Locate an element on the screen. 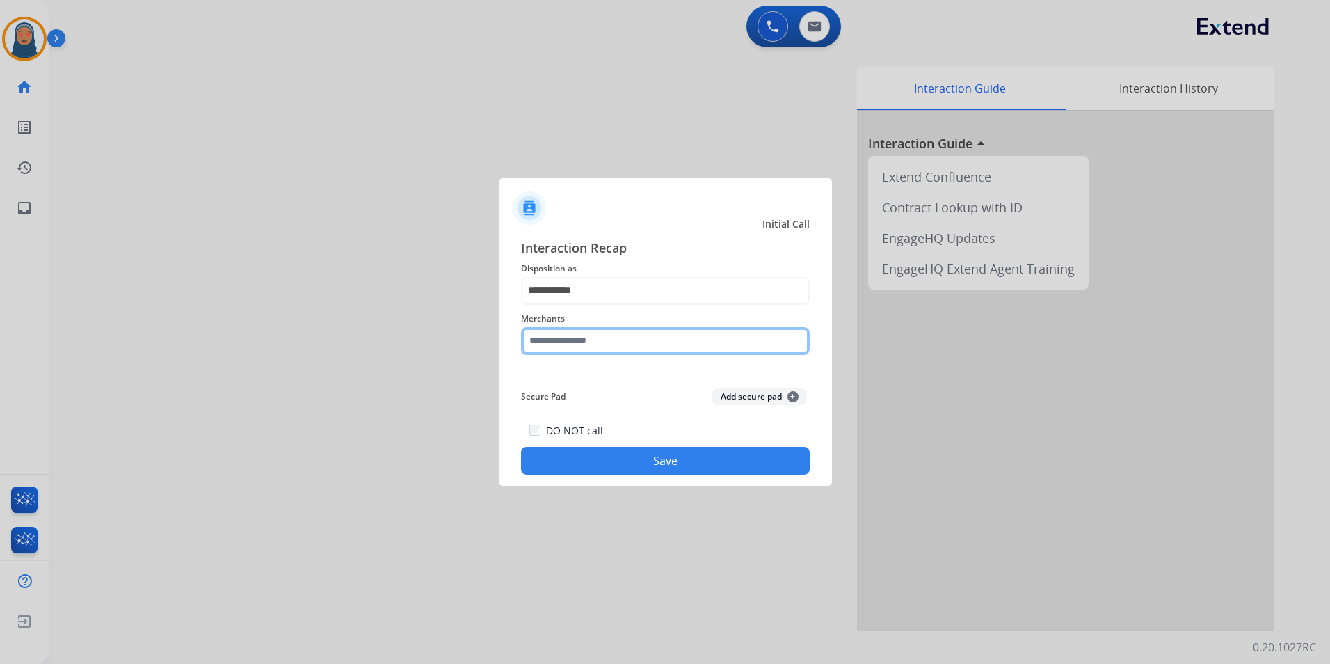 The height and width of the screenshot is (664, 1330). span: Secure Pad is located at coordinates (543, 397).